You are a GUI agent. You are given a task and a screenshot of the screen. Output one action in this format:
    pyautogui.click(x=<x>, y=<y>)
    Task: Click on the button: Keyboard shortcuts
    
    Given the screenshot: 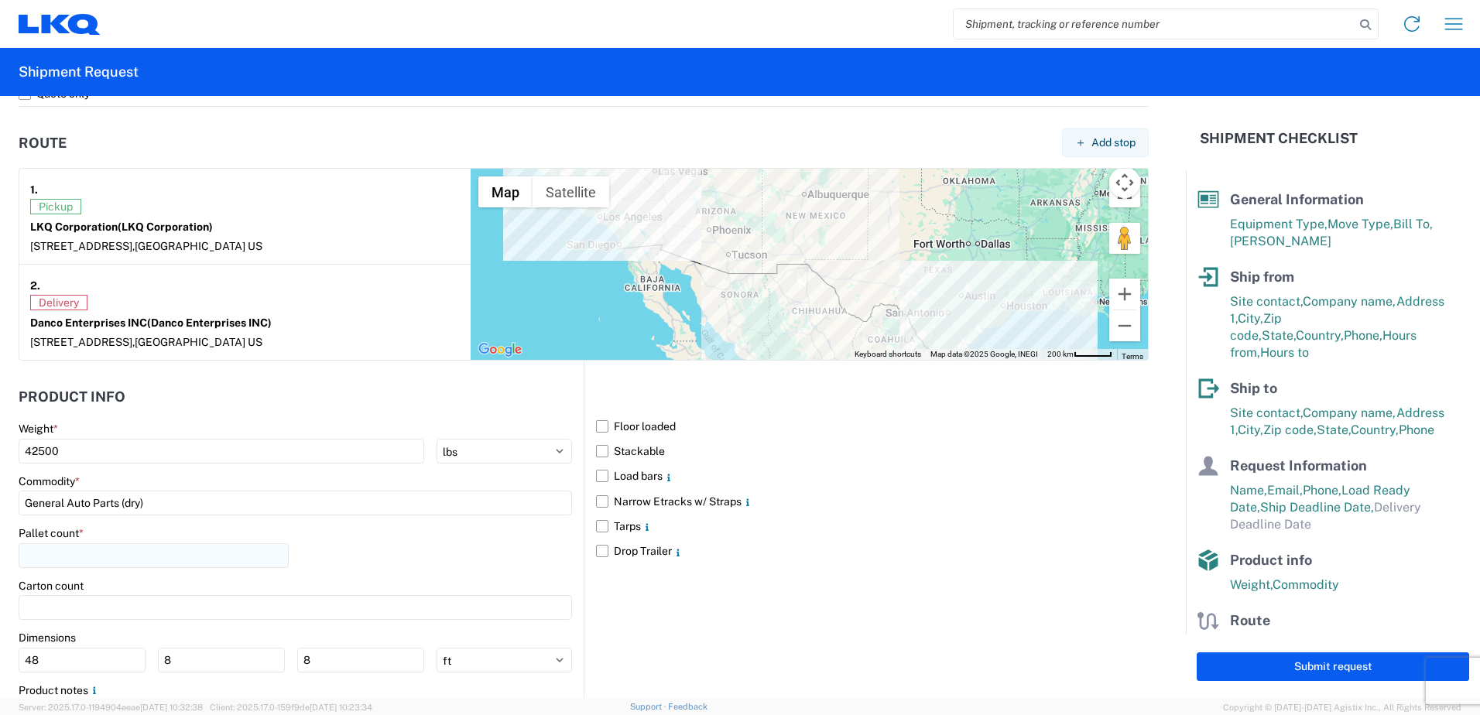 What is the action you would take?
    pyautogui.click(x=888, y=354)
    